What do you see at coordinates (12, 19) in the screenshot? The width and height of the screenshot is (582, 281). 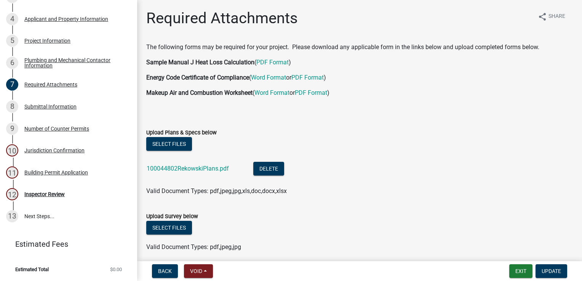 I see `div: 4` at bounding box center [12, 19].